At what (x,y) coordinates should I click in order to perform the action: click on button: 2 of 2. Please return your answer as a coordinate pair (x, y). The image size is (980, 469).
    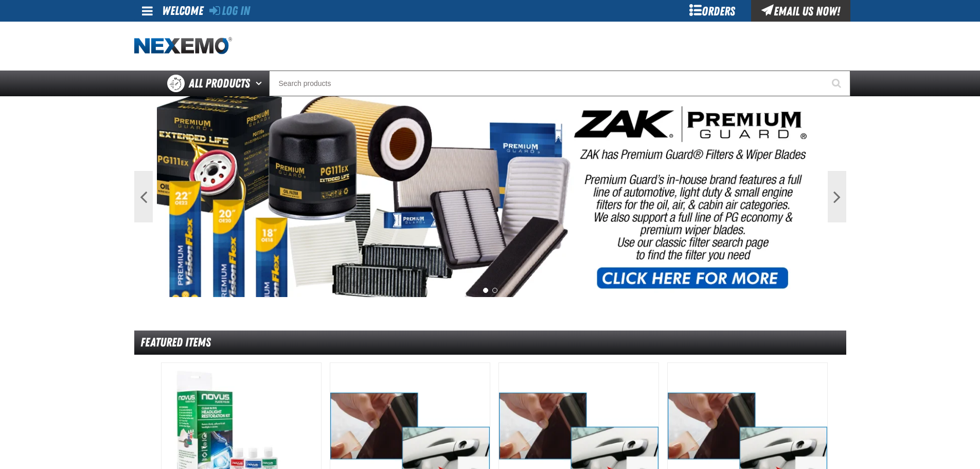
    Looking at the image, I should click on (495, 290).